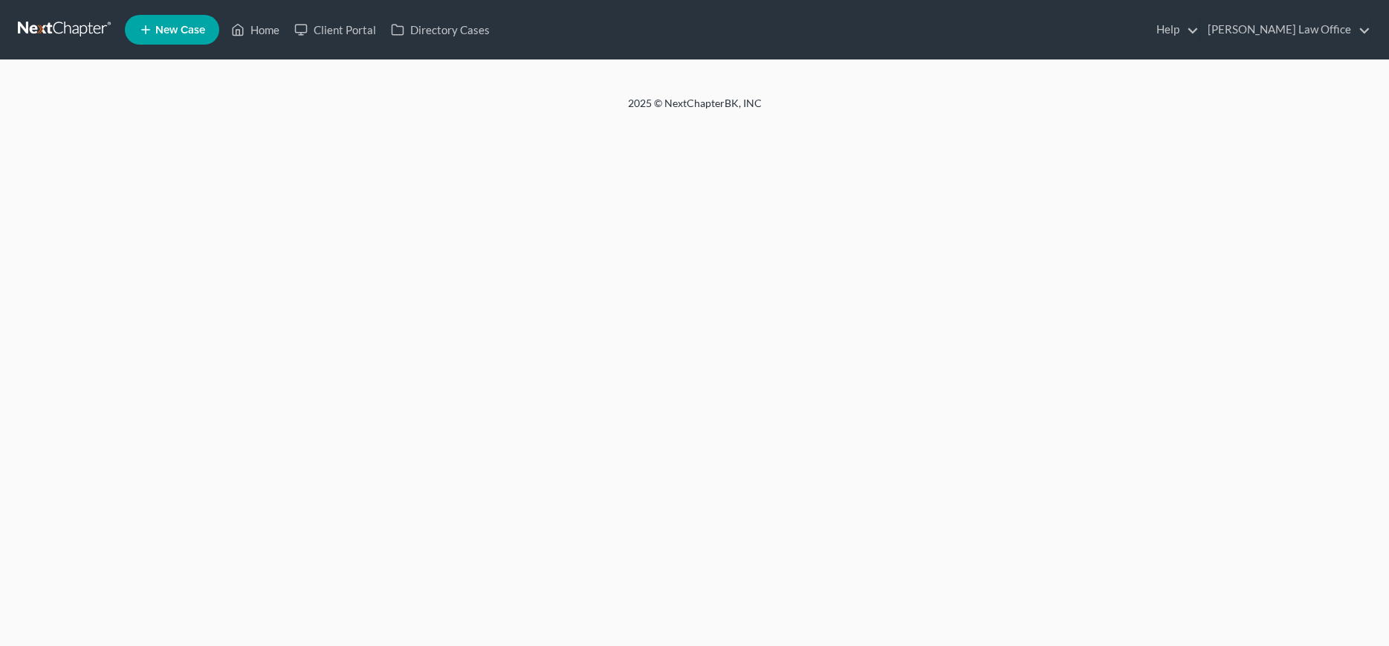 The width and height of the screenshot is (1389, 646). Describe the element at coordinates (172, 30) in the screenshot. I see `new-legal-case-button: New Case` at that location.